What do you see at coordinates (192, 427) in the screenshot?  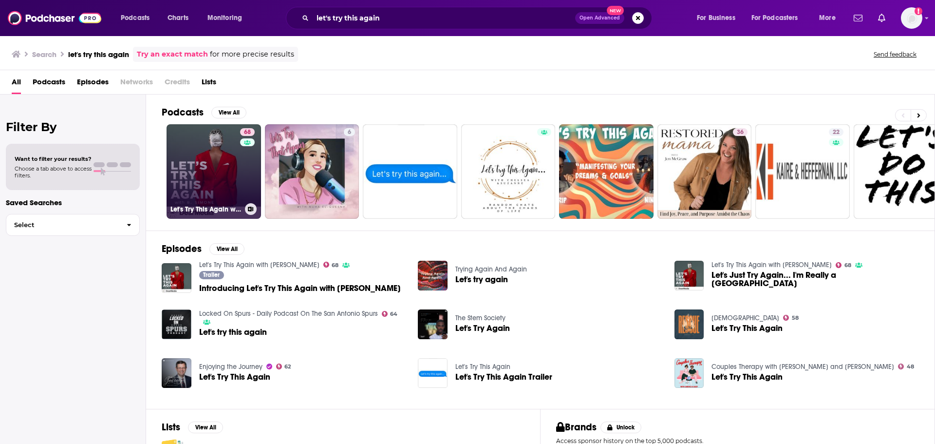 I see `a: ListsView All` at bounding box center [192, 427].